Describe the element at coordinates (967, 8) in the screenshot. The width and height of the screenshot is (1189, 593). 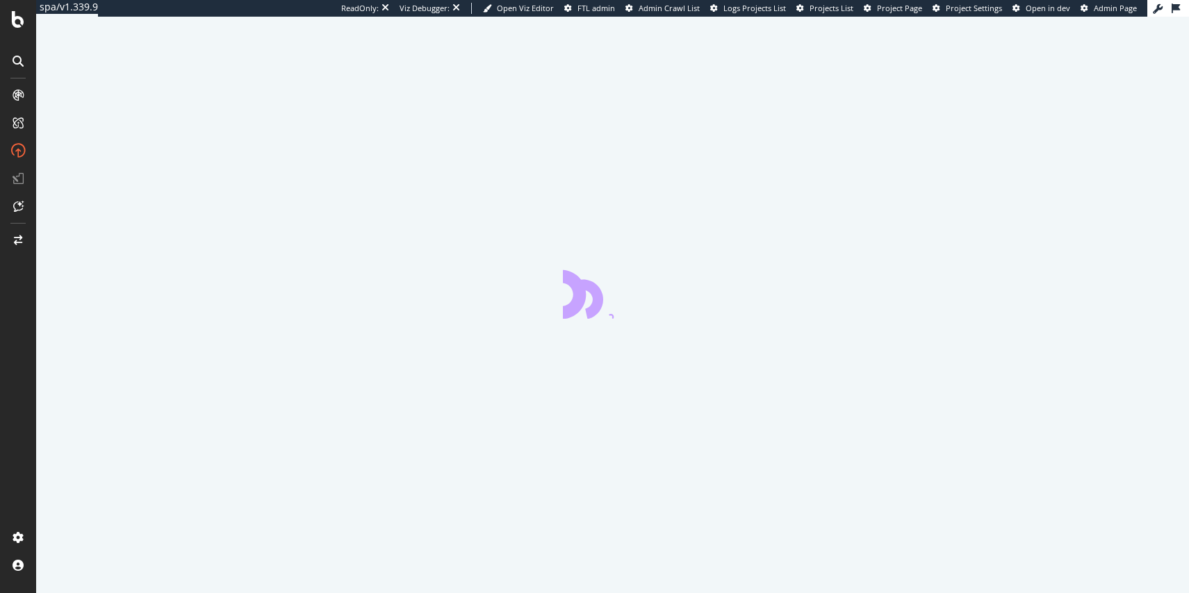
I see `a: Project Settings` at that location.